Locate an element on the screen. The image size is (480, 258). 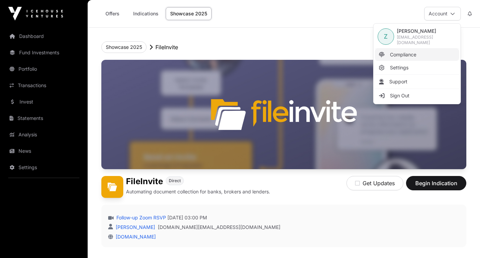
a: Indications is located at coordinates (146, 14).